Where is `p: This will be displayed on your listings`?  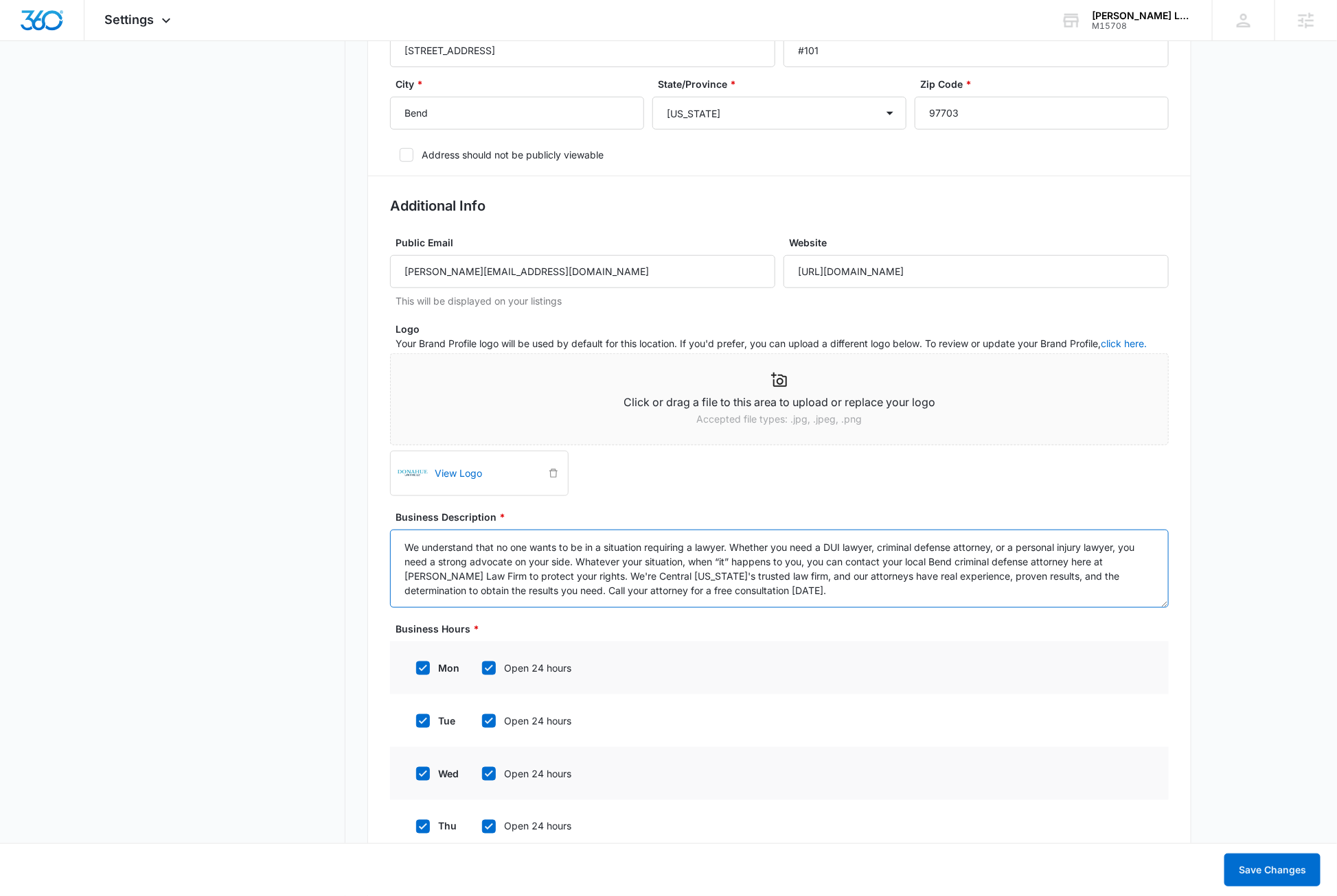 p: This will be displayed on your listings is located at coordinates (585, 300).